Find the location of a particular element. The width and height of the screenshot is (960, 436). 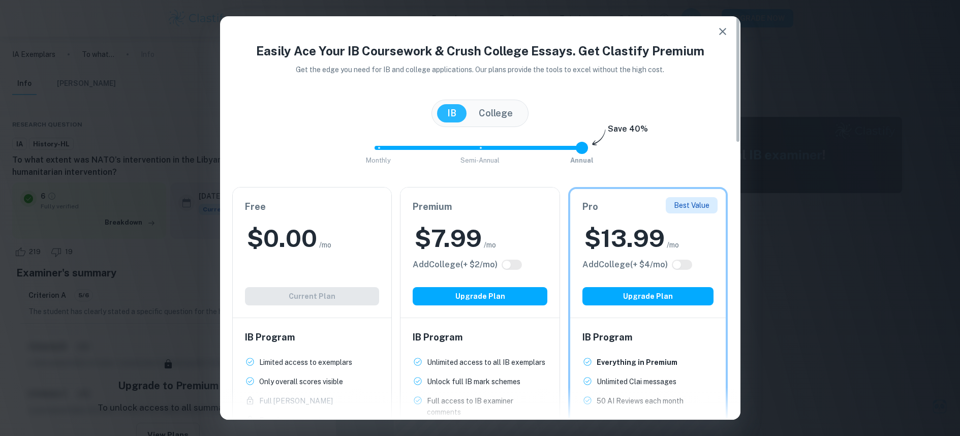

h2: $ 13.99 is located at coordinates (625, 238).